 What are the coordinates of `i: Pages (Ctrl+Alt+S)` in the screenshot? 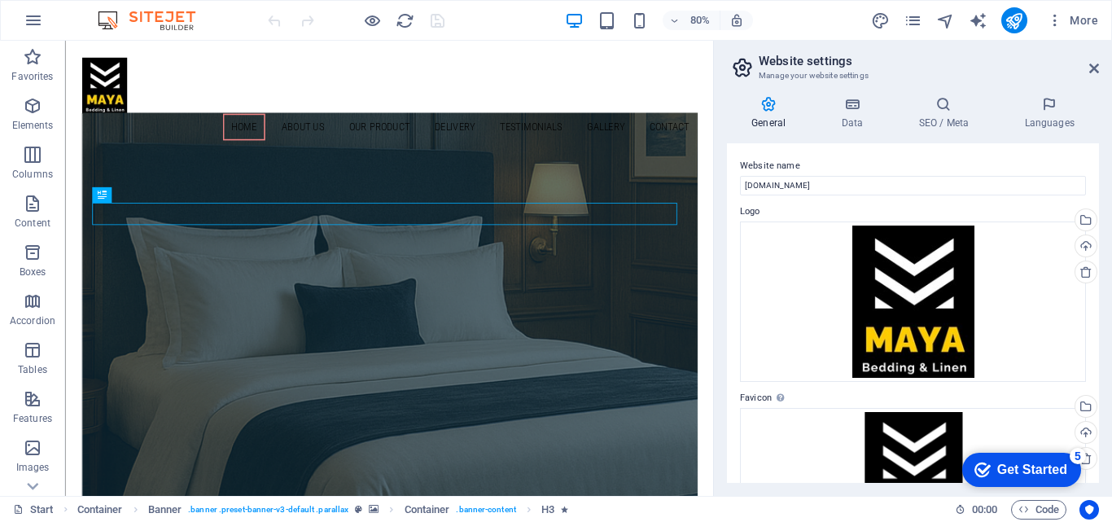 It's located at (913, 20).